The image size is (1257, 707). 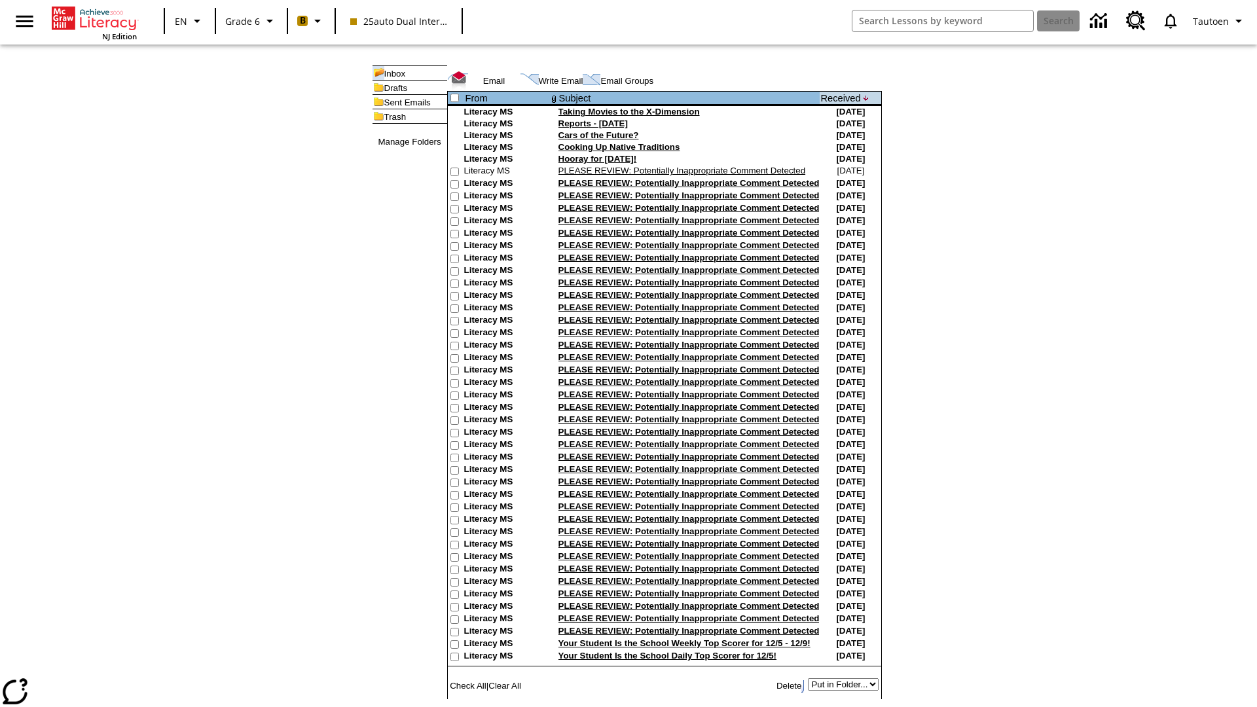 What do you see at coordinates (378, 116) in the screenshot?
I see `img: folder_icon.gif` at bounding box center [378, 116].